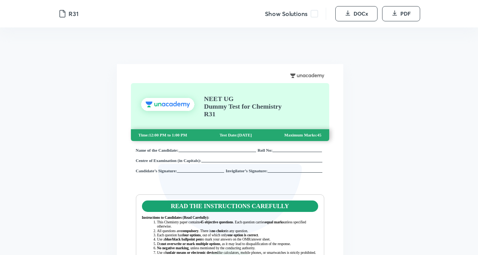 The height and width of the screenshot is (255, 478). I want to click on span: Roll No:, so click(265, 150).